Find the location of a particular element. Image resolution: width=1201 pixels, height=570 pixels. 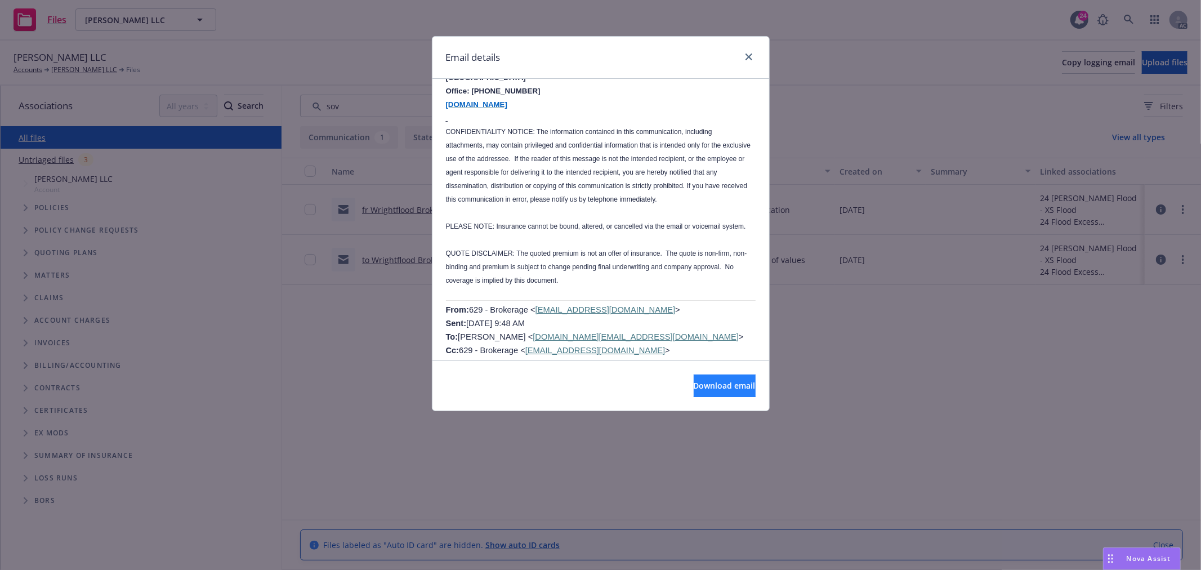

span: PLEASE NOTE: Insurance cannot be bound, altered, or cancelled via the email or voicemail system. is located at coordinates (596, 226).